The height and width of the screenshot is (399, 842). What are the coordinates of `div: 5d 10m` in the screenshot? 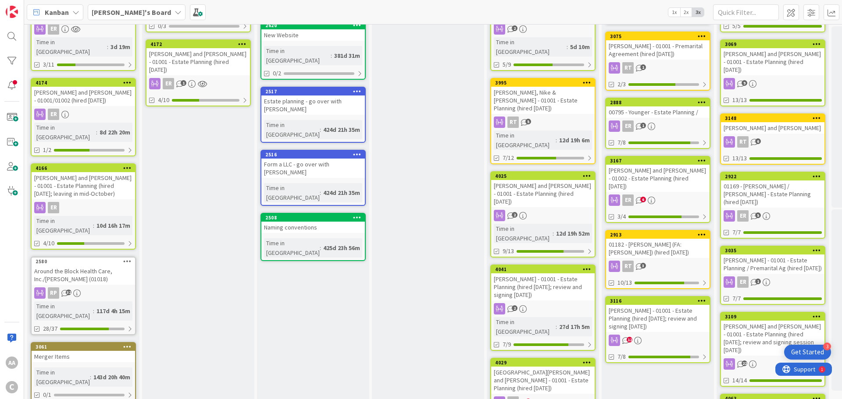 It's located at (580, 47).